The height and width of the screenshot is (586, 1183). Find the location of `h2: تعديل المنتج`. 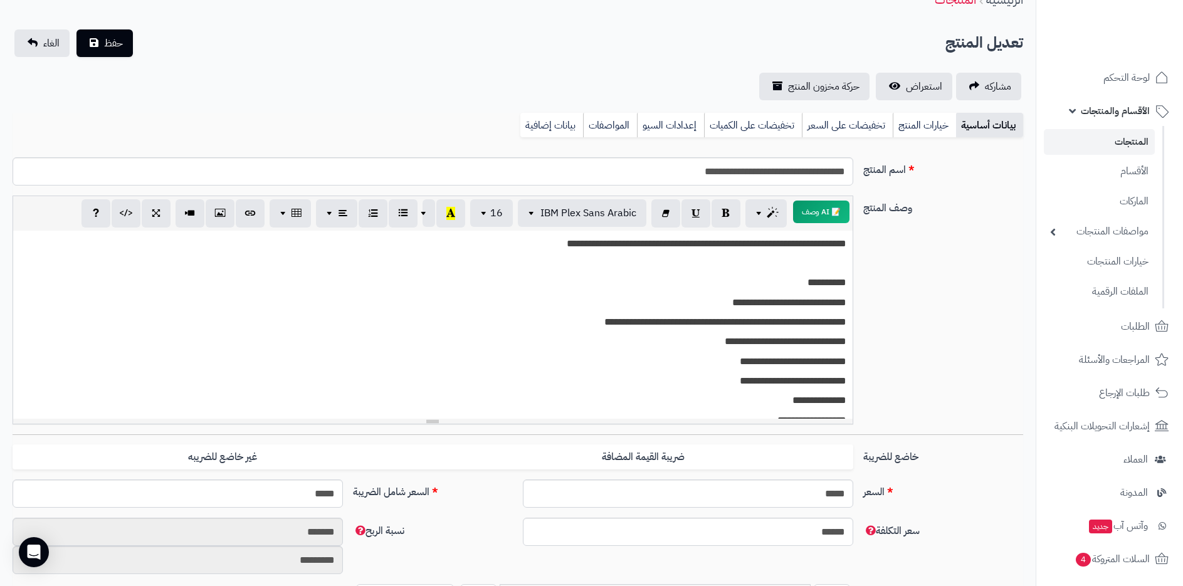

h2: تعديل المنتج is located at coordinates (984, 43).